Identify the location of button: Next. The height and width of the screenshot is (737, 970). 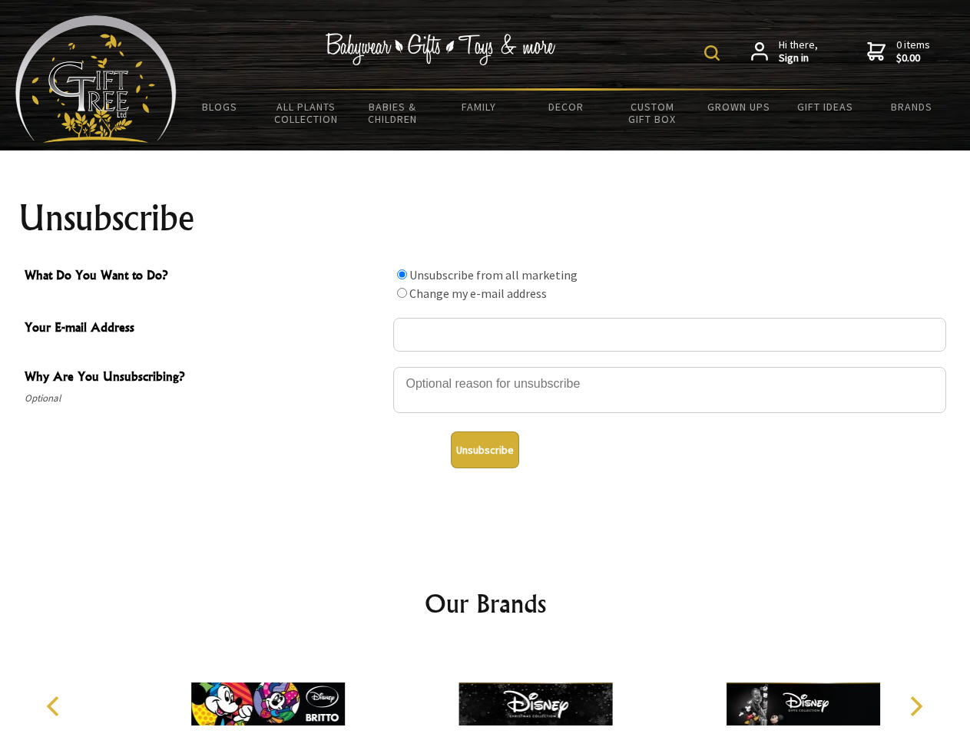
(915, 706).